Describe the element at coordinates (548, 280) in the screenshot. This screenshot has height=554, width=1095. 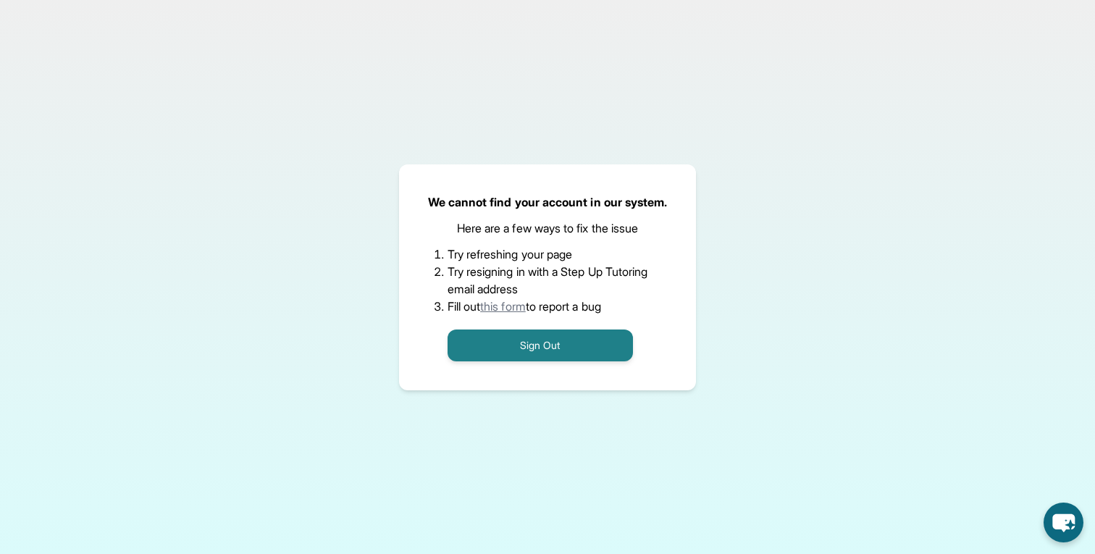
I see `li: Try resigning in with a Step Up Tutoring email address` at that location.